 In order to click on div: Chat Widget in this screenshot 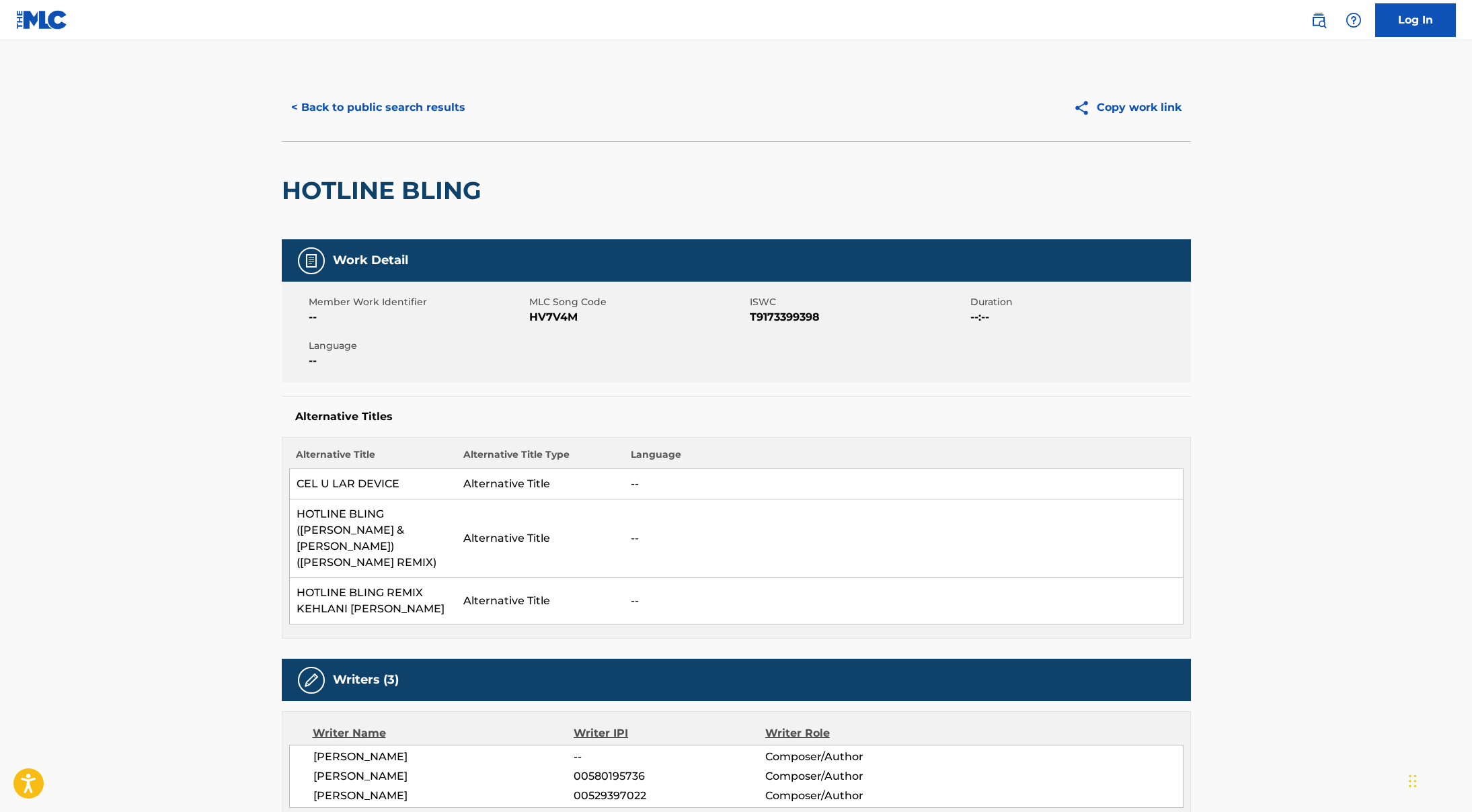, I will do `click(1439, 780)`.